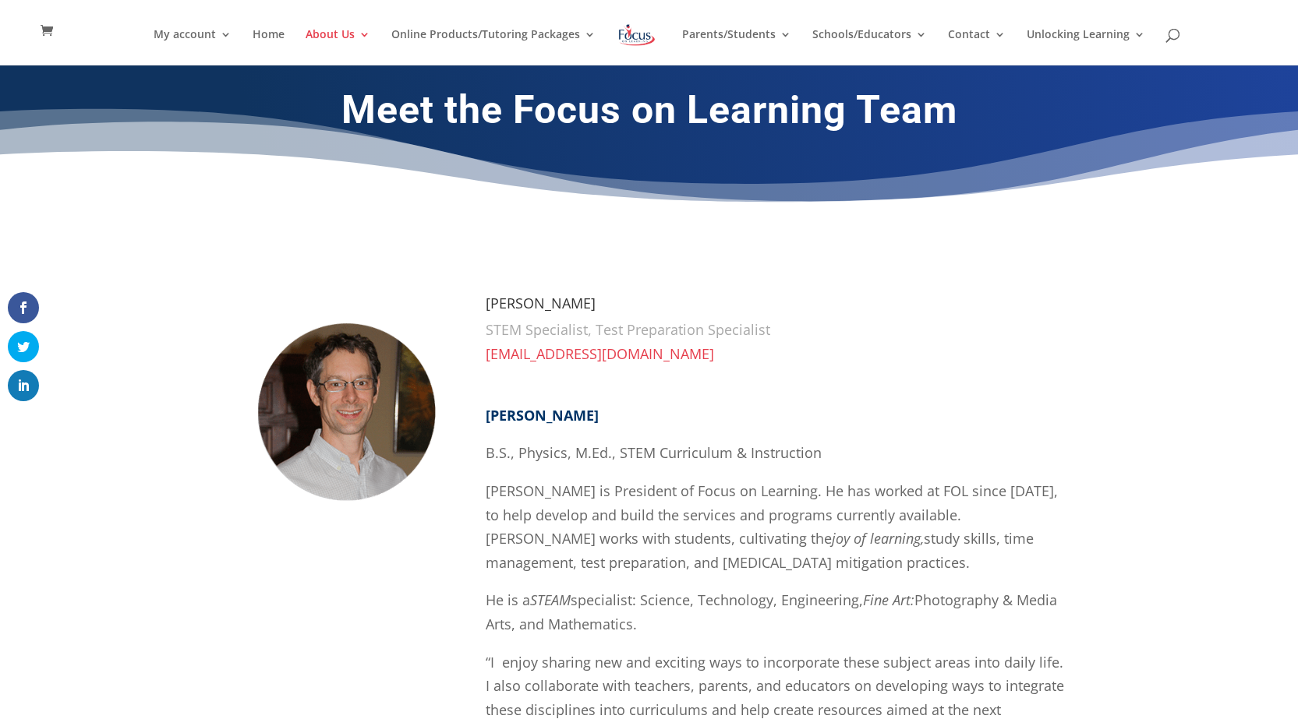  What do you see at coordinates (337, 47) in the screenshot?
I see `a: About Us` at bounding box center [337, 47].